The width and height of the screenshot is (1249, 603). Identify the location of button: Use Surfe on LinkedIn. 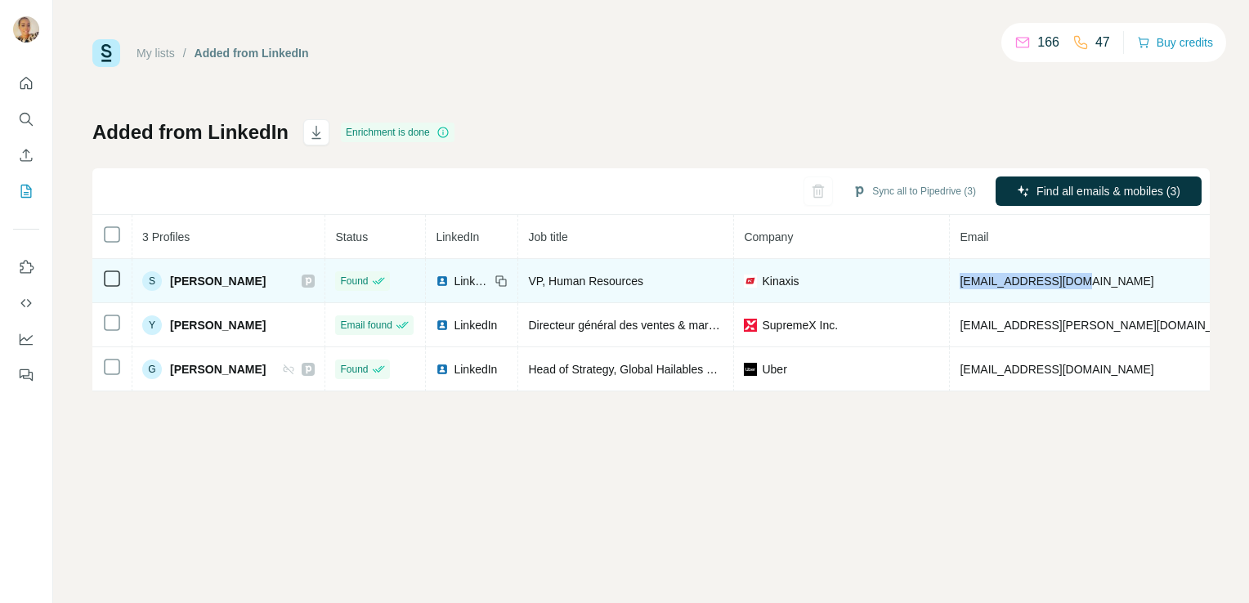
(26, 267).